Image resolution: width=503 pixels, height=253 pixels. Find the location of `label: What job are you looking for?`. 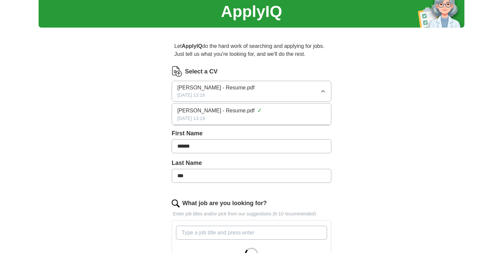

label: What job are you looking for? is located at coordinates (225, 203).